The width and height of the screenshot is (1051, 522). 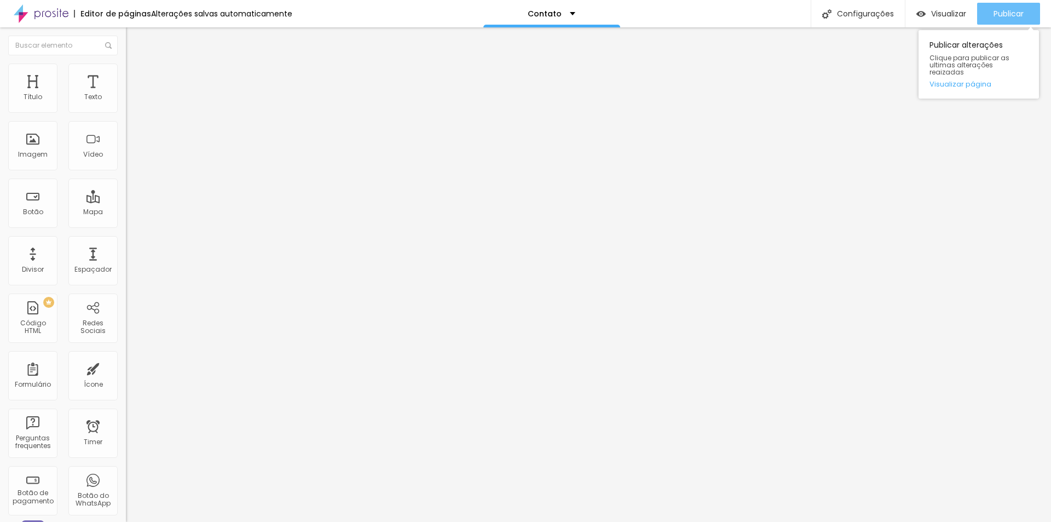 What do you see at coordinates (979, 84) in the screenshot?
I see `a: Visualizar página` at bounding box center [979, 84].